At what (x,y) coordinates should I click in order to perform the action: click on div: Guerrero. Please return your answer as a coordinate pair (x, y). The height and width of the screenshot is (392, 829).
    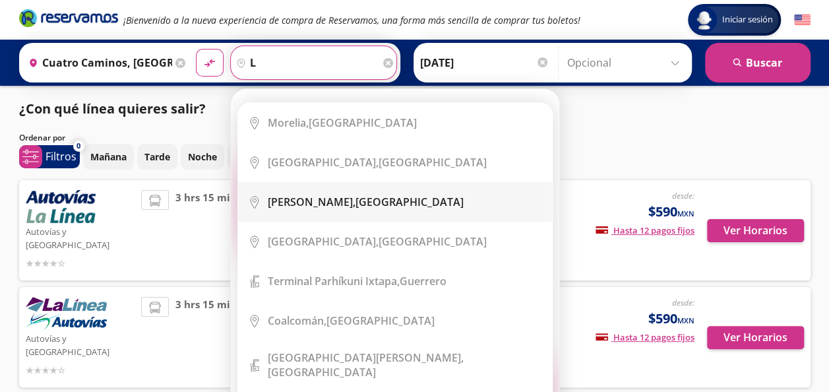
    Looking at the image, I should click on (357, 281).